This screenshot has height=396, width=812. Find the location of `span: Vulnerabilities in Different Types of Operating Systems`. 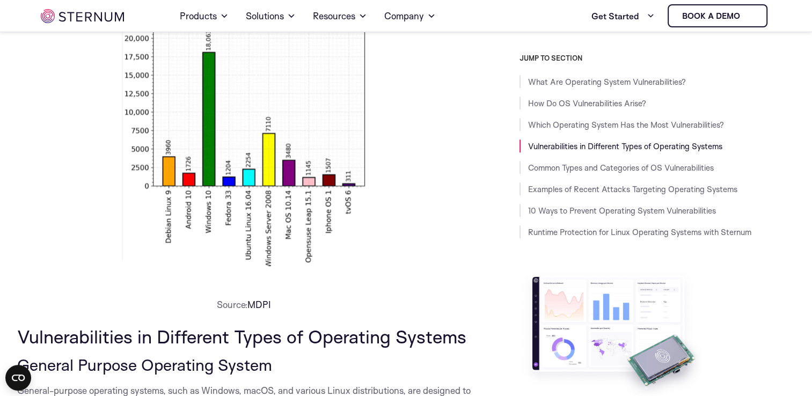

span: Vulnerabilities in Different Types of Operating Systems is located at coordinates (242, 337).